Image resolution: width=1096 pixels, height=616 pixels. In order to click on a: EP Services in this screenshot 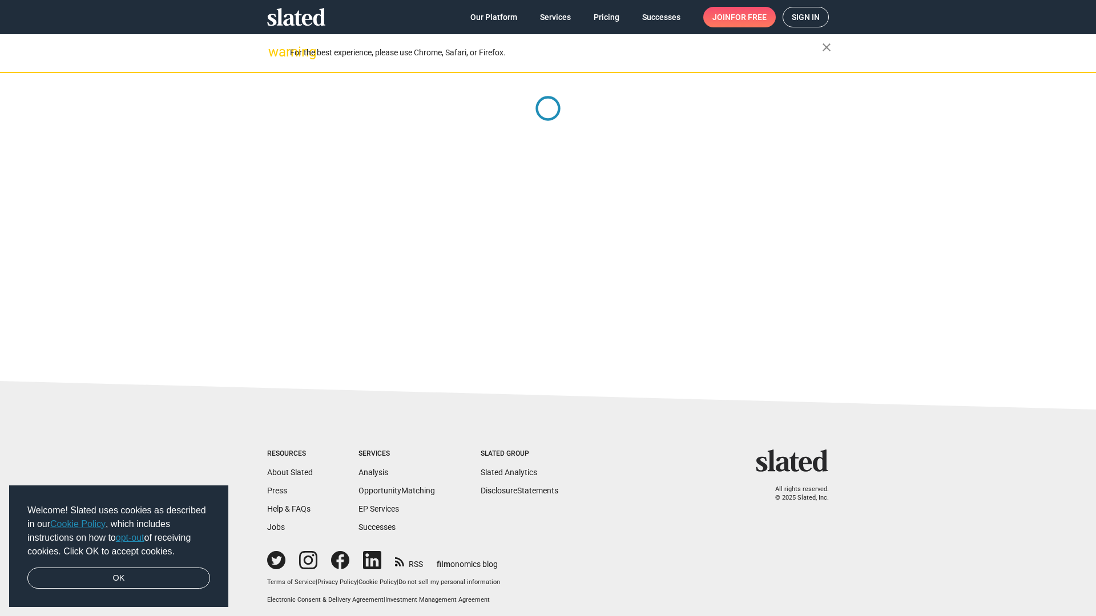, I will do `click(378, 509)`.